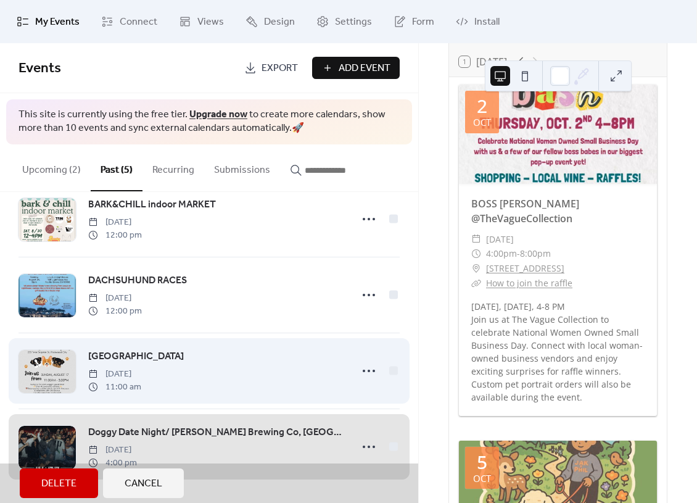  Describe the element at coordinates (210, 22) in the screenshot. I see `span: Views` at that location.